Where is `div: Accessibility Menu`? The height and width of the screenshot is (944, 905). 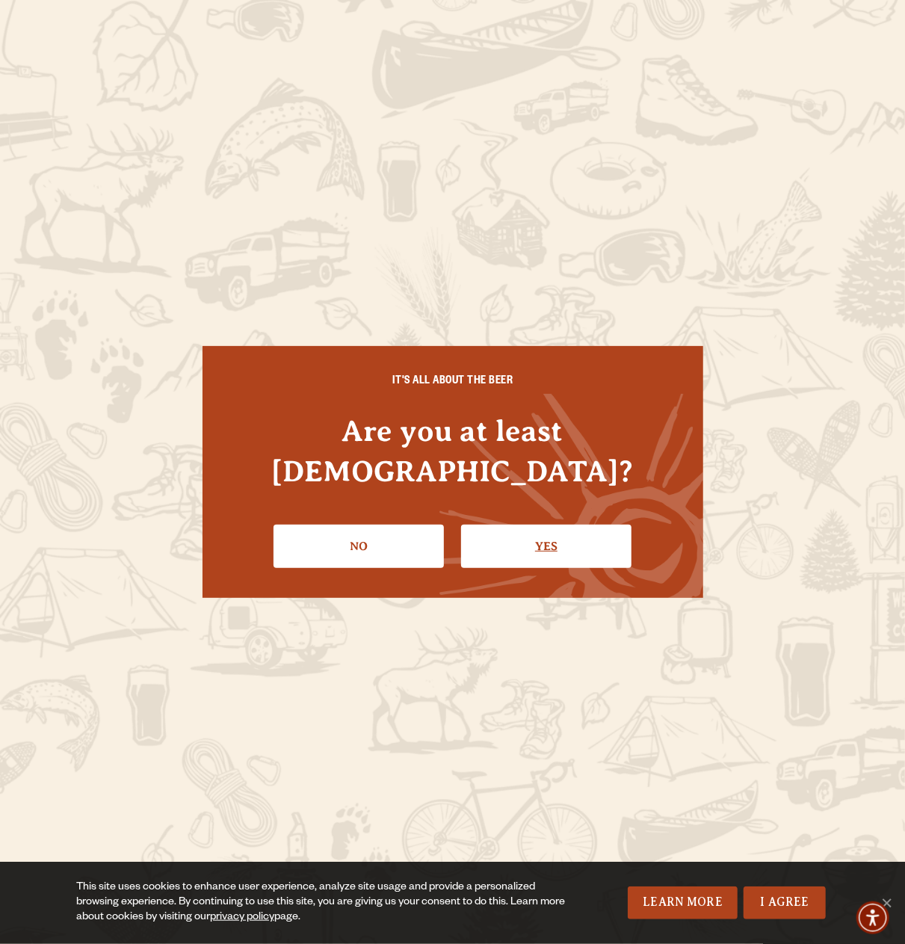 div: Accessibility Menu is located at coordinates (873, 918).